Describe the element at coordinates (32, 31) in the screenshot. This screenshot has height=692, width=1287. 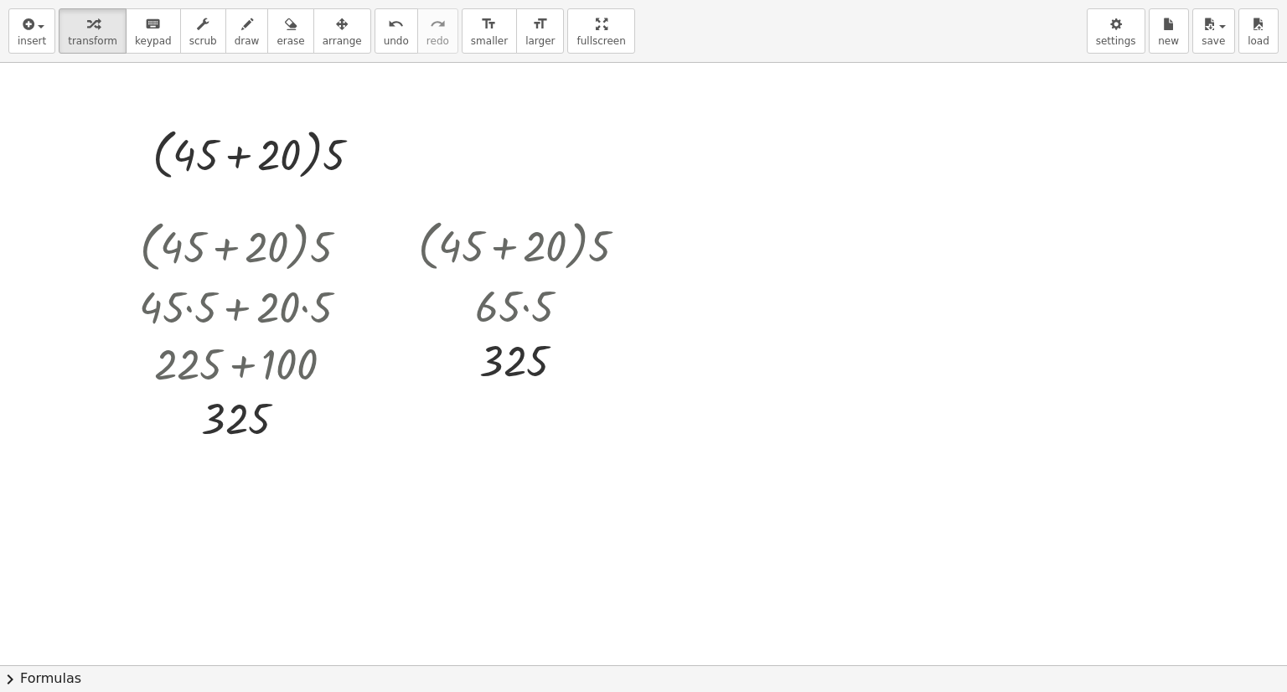
I see `button: insert` at that location.